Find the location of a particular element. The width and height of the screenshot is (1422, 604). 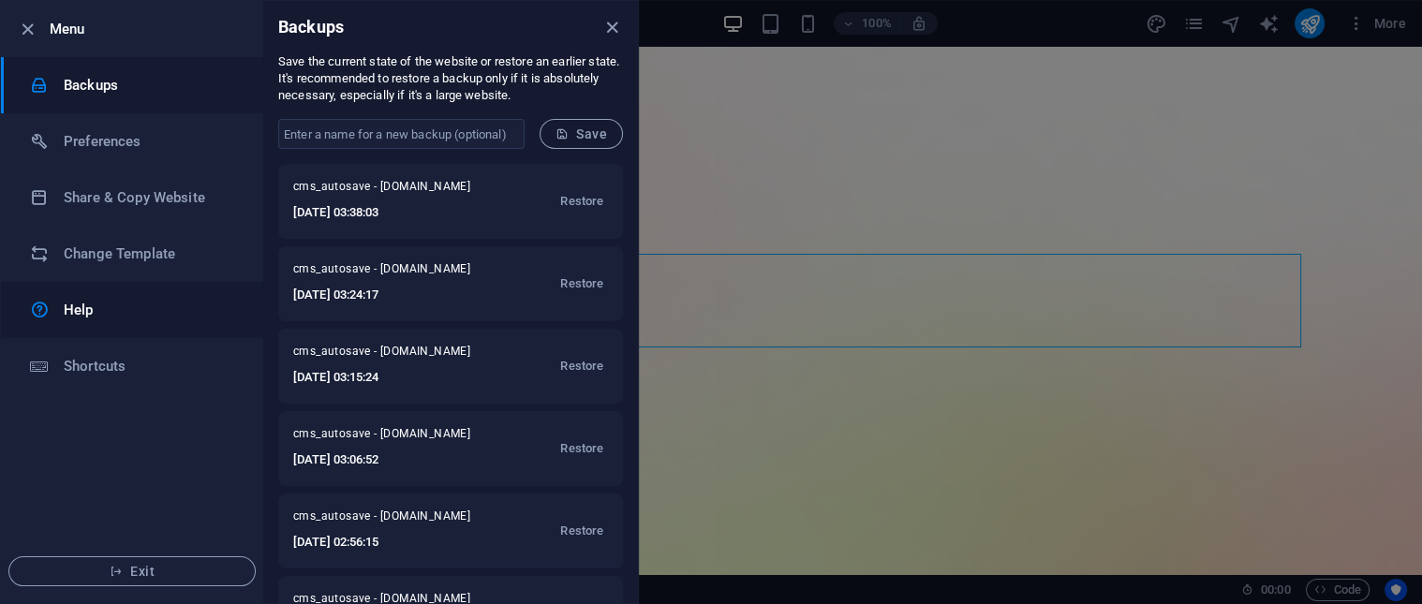

button: Exit is located at coordinates (132, 572).